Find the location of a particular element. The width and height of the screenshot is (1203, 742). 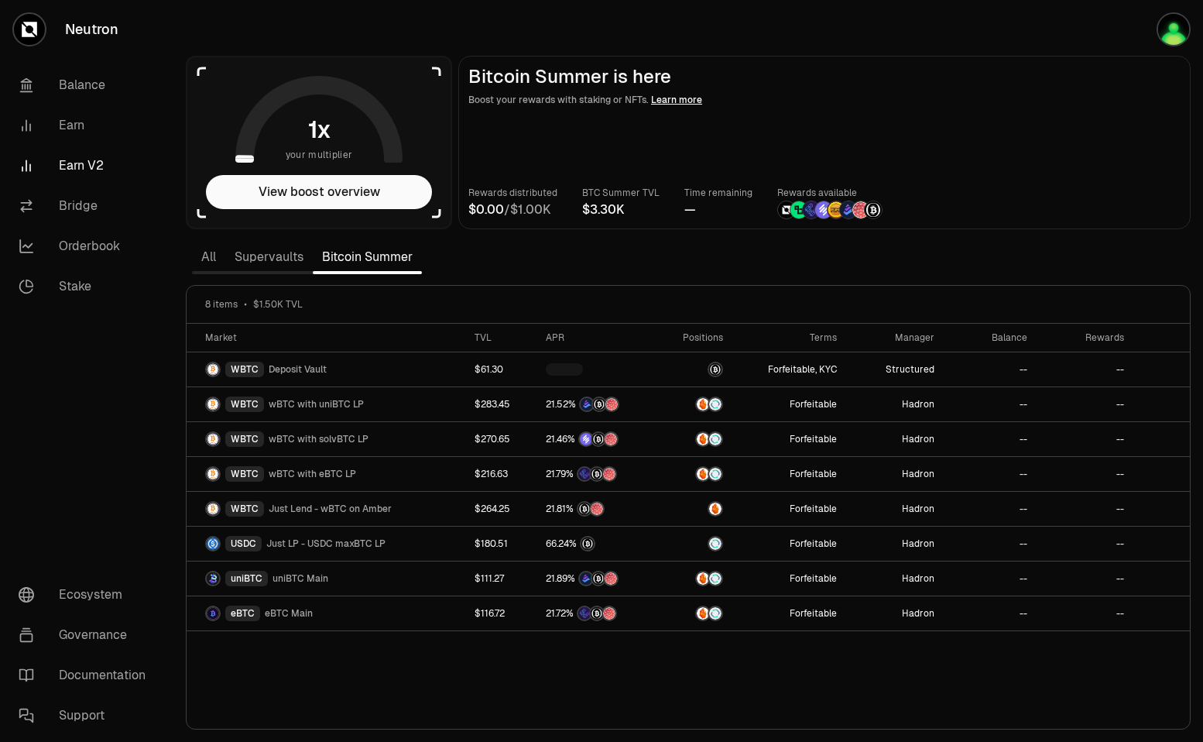

a: Orderbook is located at coordinates (87, 246).